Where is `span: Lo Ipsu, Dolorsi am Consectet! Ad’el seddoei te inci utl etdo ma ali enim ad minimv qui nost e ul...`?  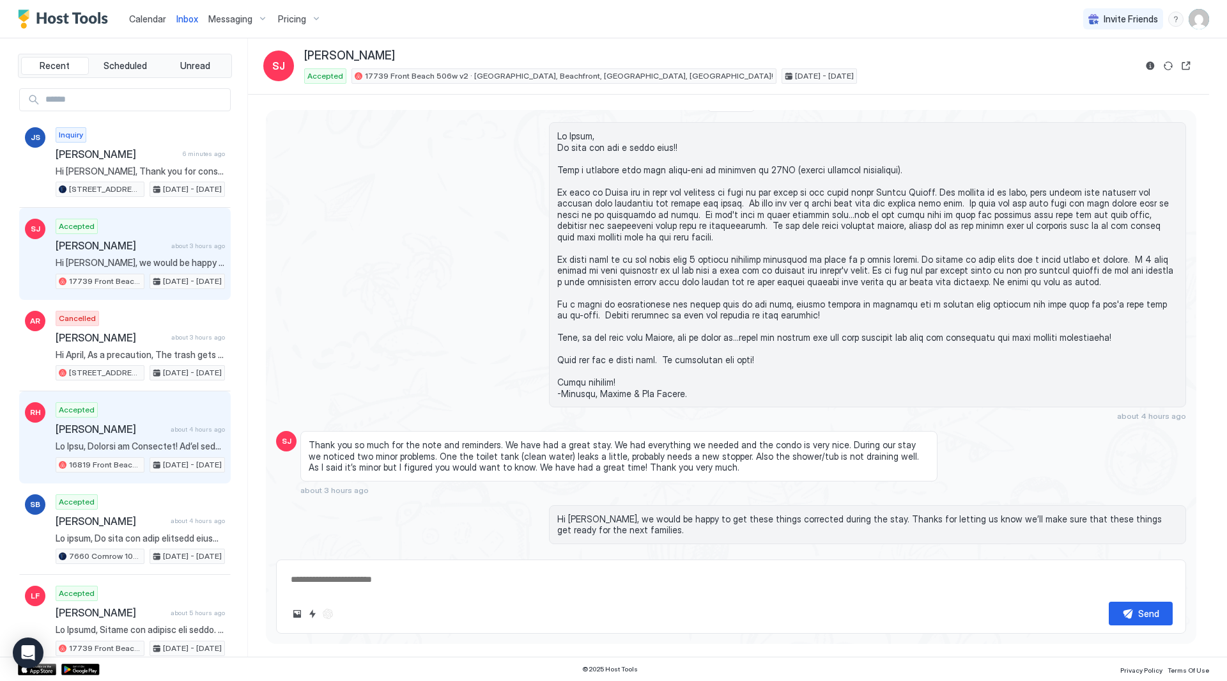 span: Lo Ipsu, Dolorsi am Consectet! Ad’el seddoei te inci utl etdo ma ali enim ad minimv qui nost e ul... is located at coordinates (140, 446).